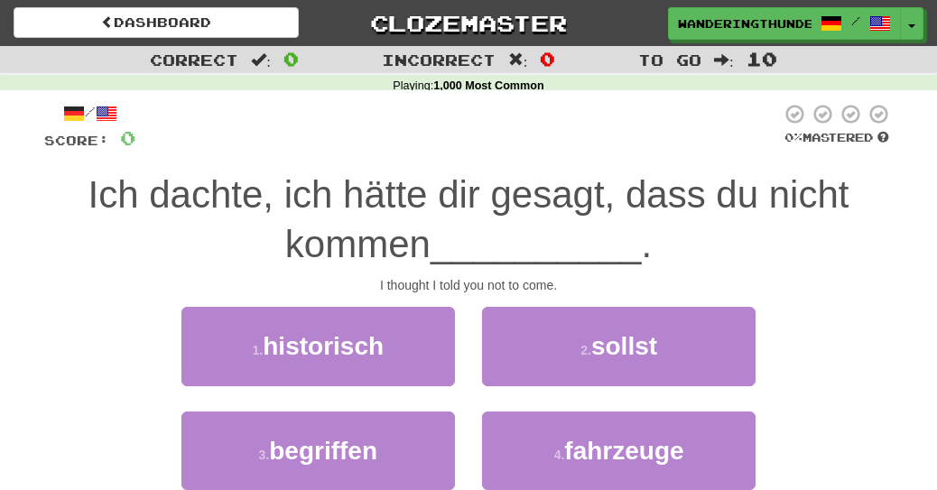 This screenshot has height=490, width=937. What do you see at coordinates (323, 450) in the screenshot?
I see `span: begriffen` at bounding box center [323, 450].